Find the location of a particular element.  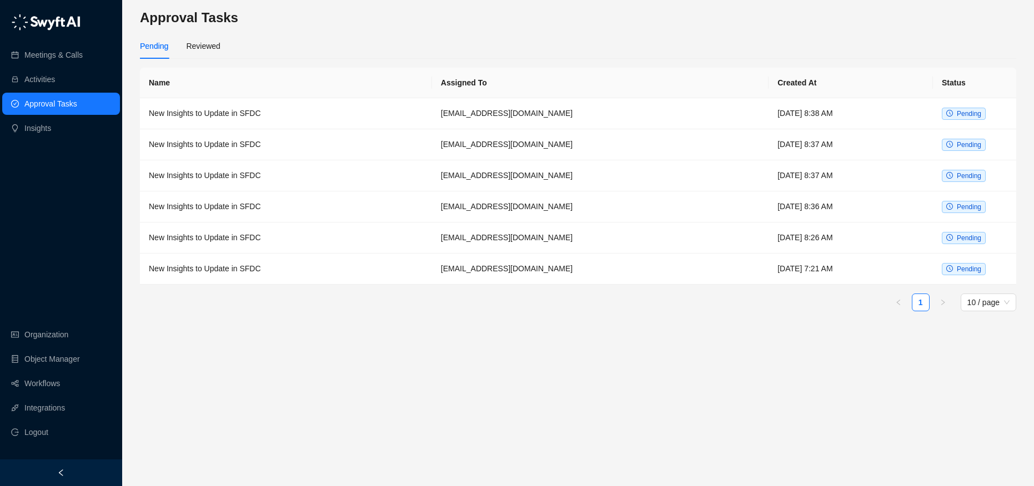

li: Next Page is located at coordinates (943, 303).